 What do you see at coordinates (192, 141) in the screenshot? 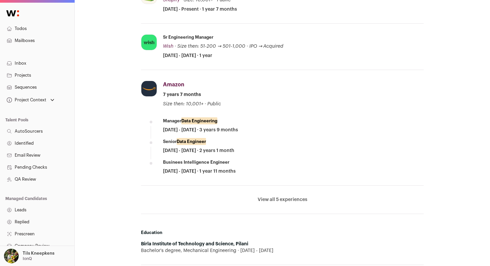
I see `mark: Data Engineer` at bounding box center [192, 141].